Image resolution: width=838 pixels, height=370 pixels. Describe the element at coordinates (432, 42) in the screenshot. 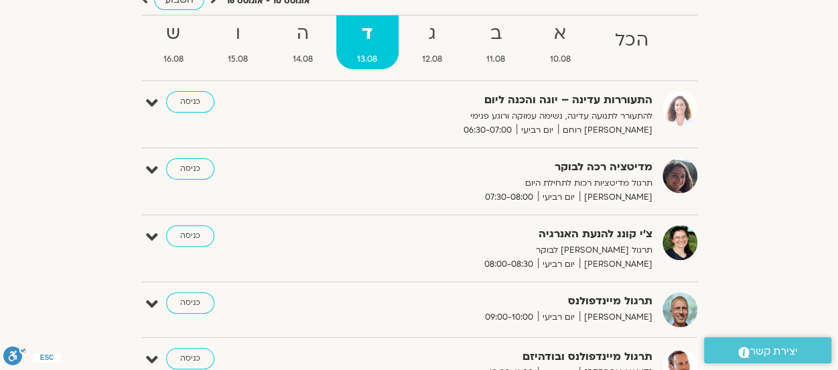

I see `a: ג12.08` at that location.